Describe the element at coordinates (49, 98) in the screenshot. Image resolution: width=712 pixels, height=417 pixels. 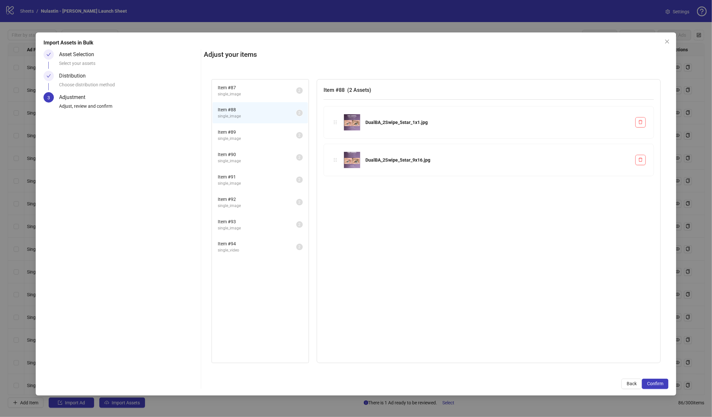
I see `span: 3` at that location.